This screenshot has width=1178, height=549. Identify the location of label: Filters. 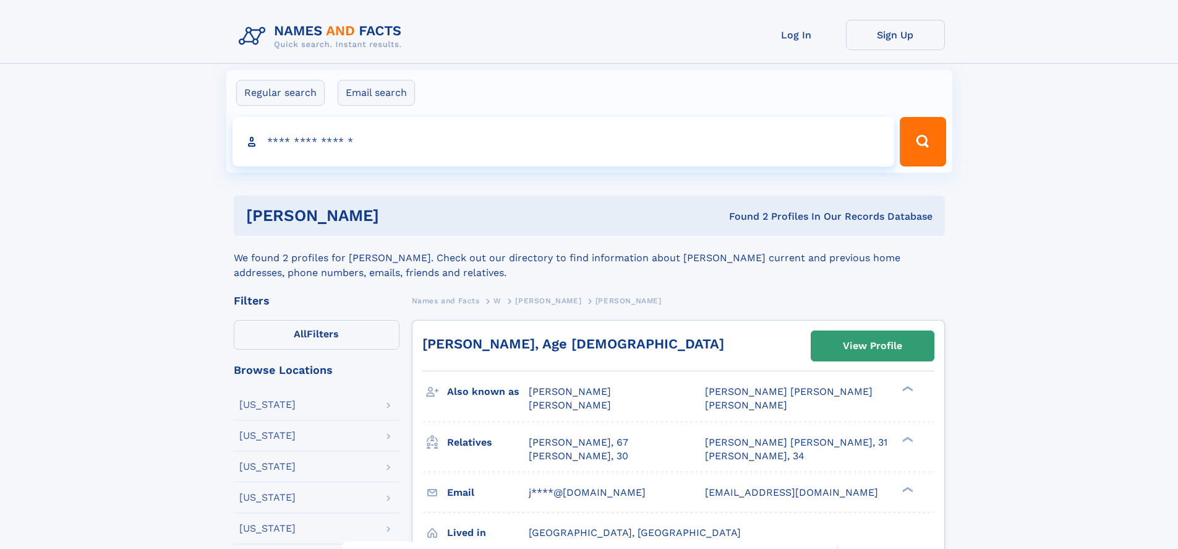
(317, 335).